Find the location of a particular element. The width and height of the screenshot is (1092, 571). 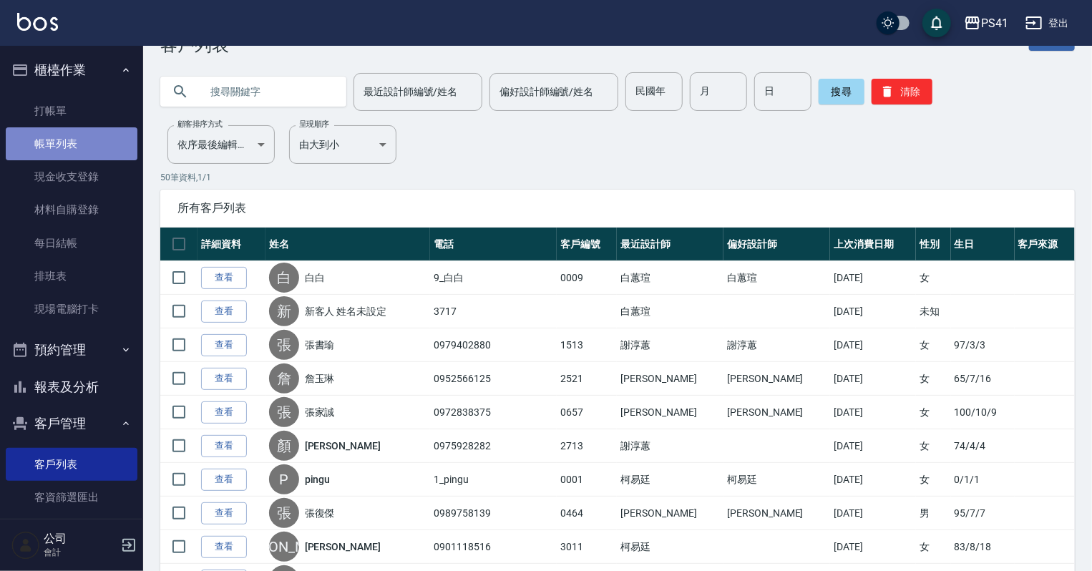

p: 50 筆資料, 1 / 1 is located at coordinates (618, 177).